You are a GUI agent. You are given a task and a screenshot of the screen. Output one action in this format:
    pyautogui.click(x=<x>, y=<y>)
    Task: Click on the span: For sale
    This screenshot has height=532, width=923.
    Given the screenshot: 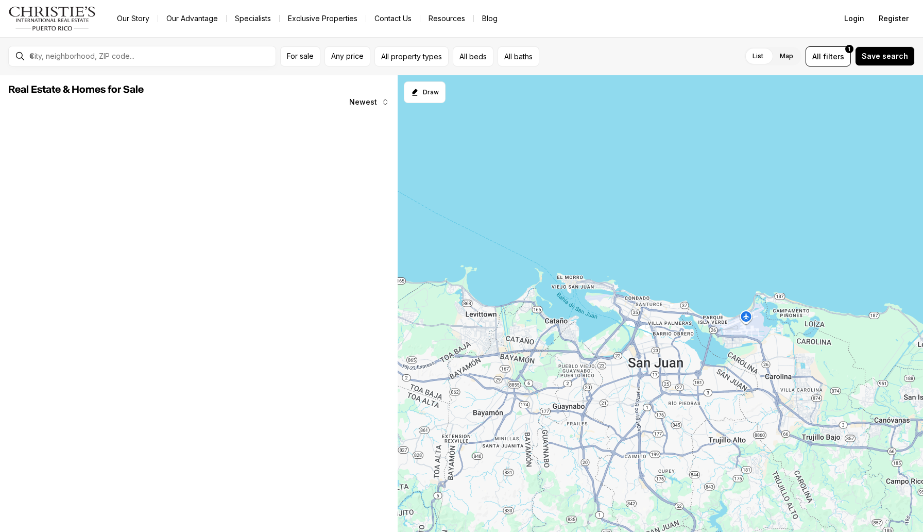 What is the action you would take?
    pyautogui.click(x=300, y=56)
    